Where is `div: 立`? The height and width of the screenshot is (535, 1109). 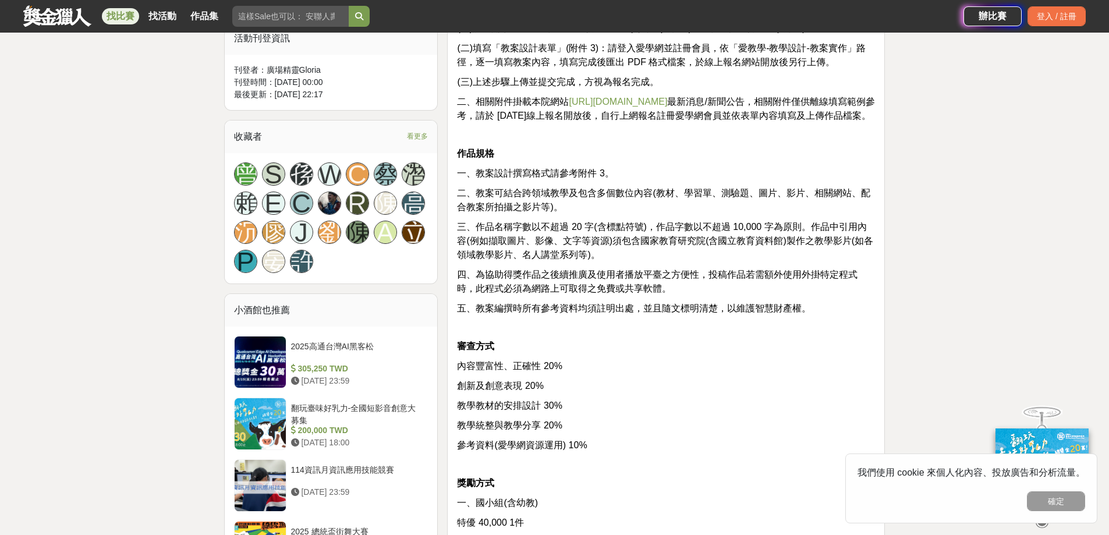
div: 立 is located at coordinates (413, 232).